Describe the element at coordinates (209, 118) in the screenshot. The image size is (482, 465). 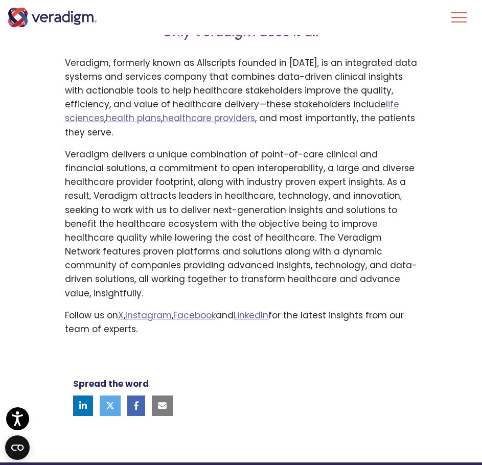
I see `a: healthcare providers` at that location.